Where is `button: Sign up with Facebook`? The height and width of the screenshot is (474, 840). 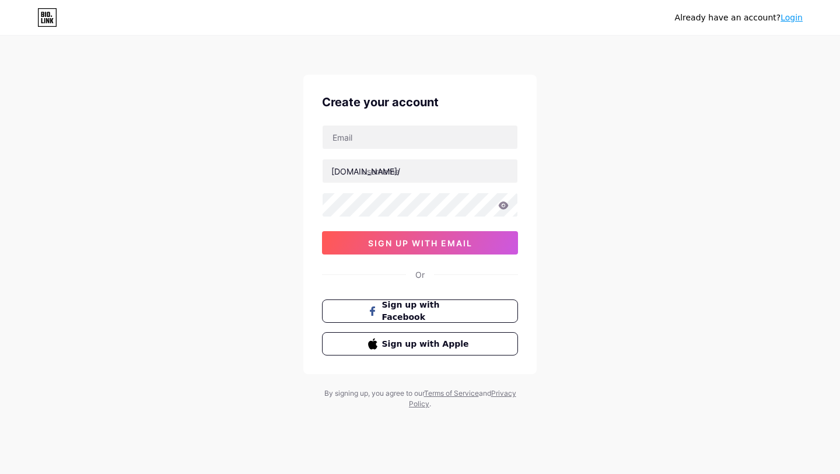
button: Sign up with Facebook is located at coordinates (420, 311).